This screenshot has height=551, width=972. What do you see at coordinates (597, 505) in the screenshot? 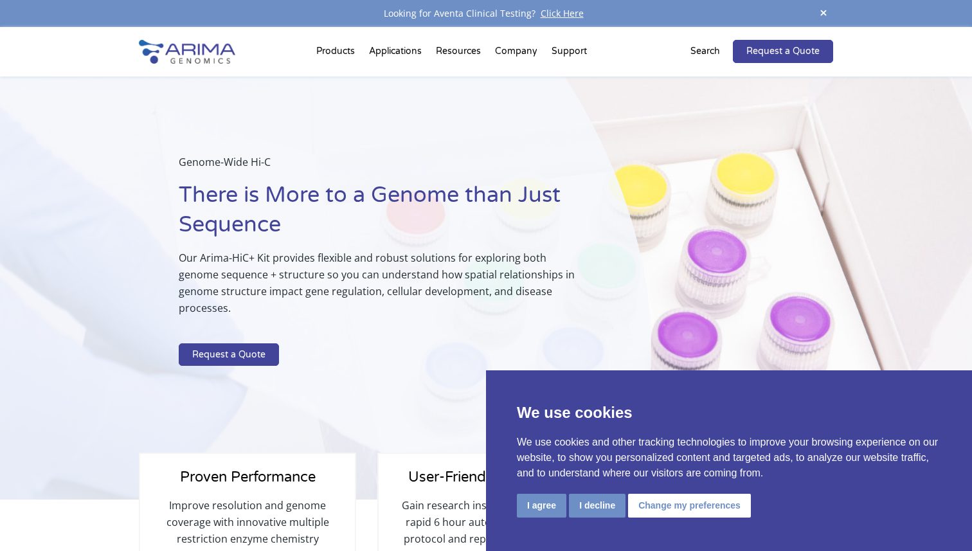
I see `button: I decline` at bounding box center [597, 505].